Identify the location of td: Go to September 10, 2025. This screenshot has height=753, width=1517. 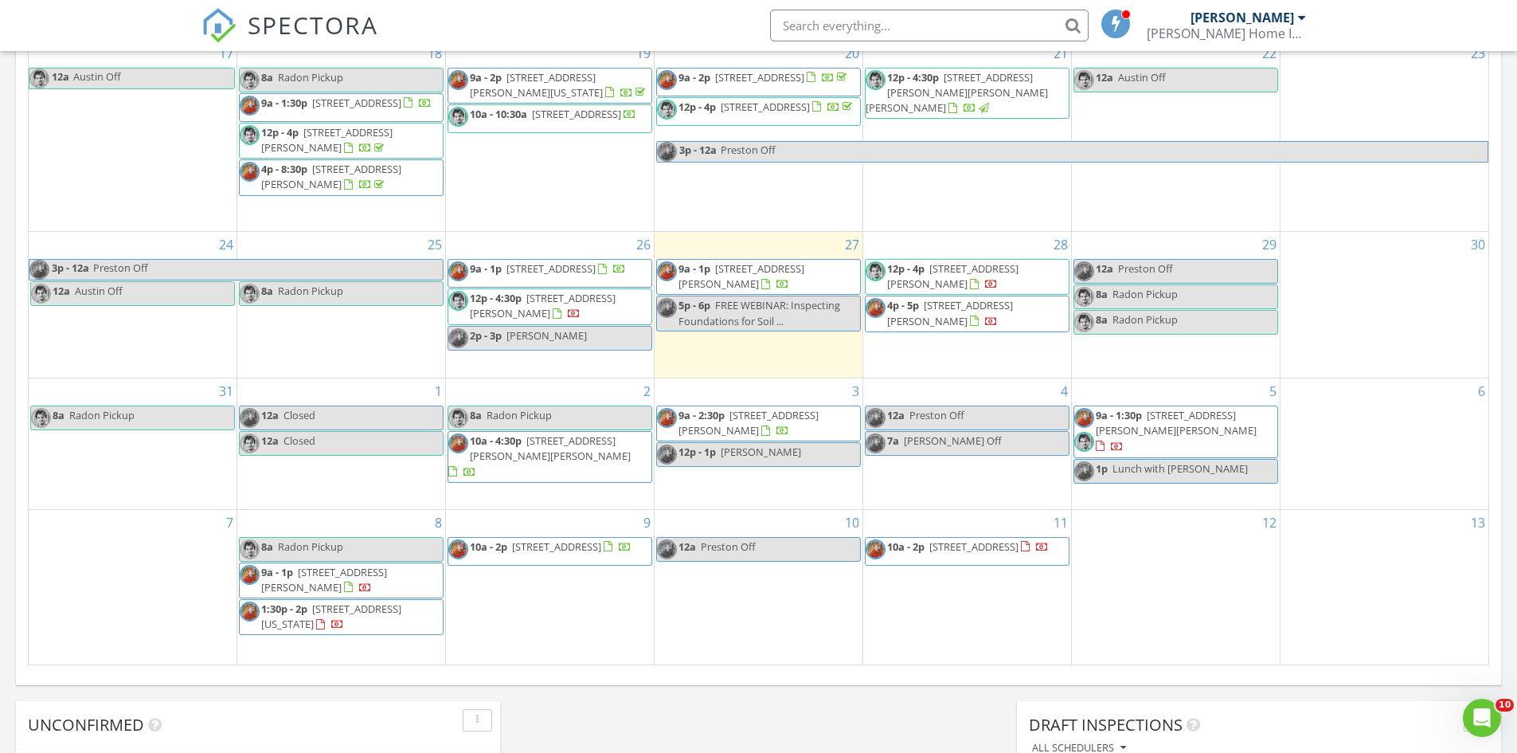
(759, 586).